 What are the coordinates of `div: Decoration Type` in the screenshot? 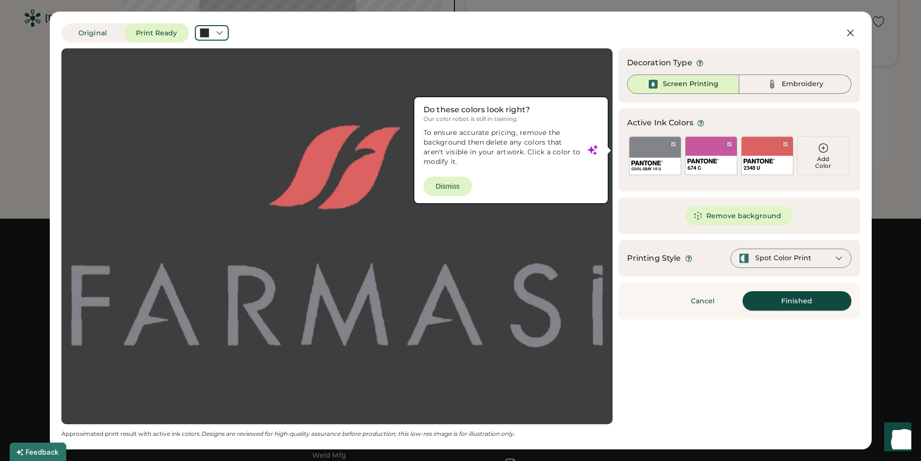 It's located at (660, 63).